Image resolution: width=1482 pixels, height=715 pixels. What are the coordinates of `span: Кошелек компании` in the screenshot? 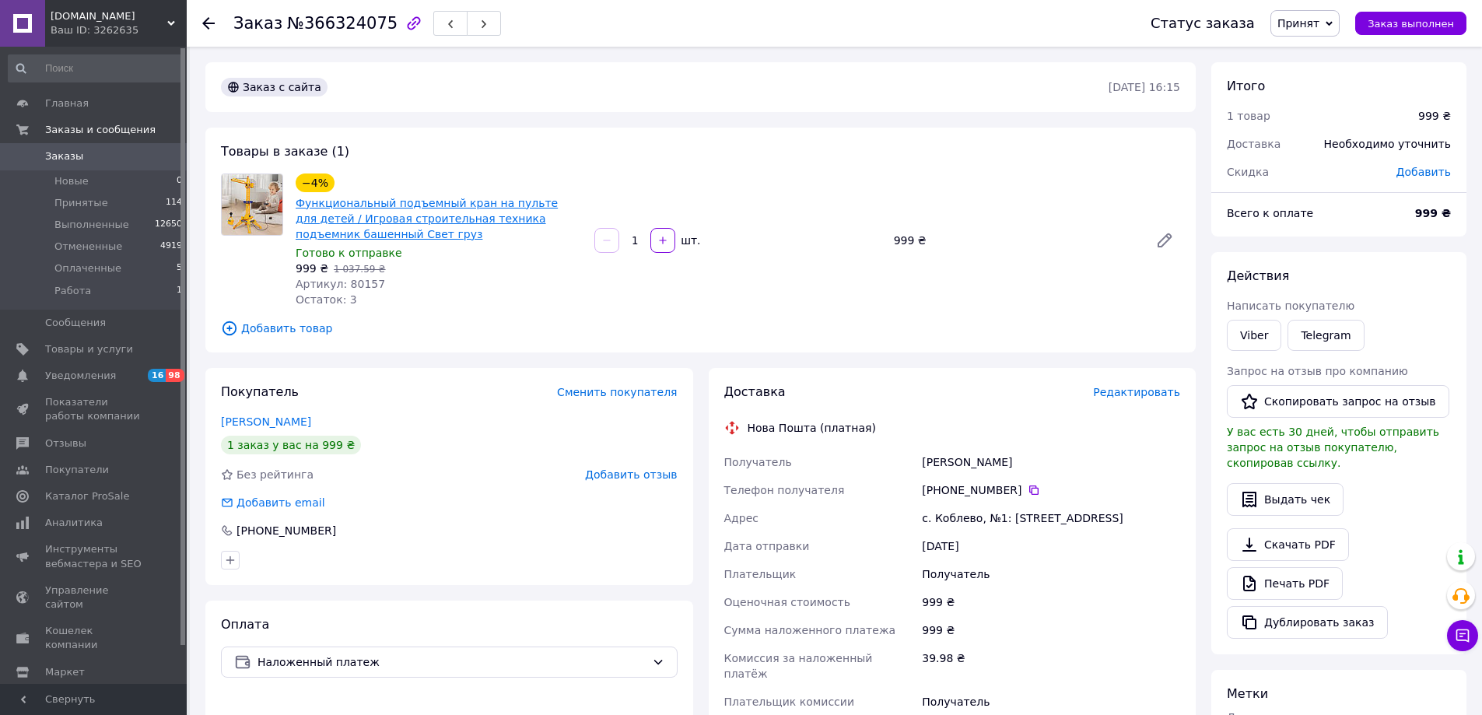 It's located at (94, 638).